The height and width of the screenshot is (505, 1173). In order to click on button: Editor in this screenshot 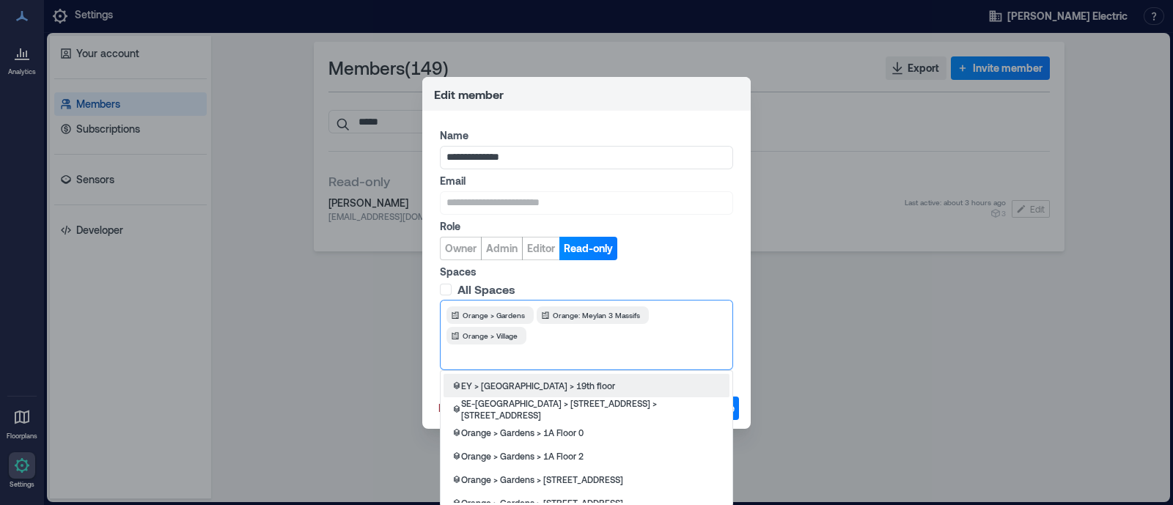, I will do `click(541, 248)`.